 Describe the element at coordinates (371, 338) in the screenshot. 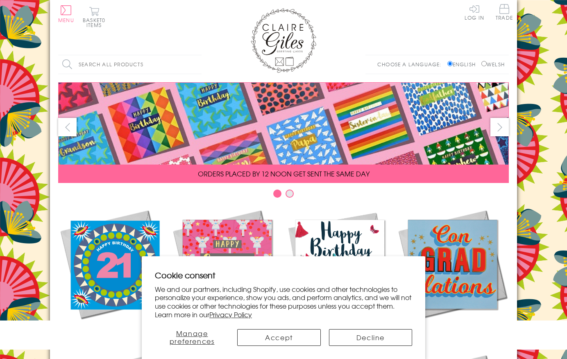

I see `button: Decline` at that location.